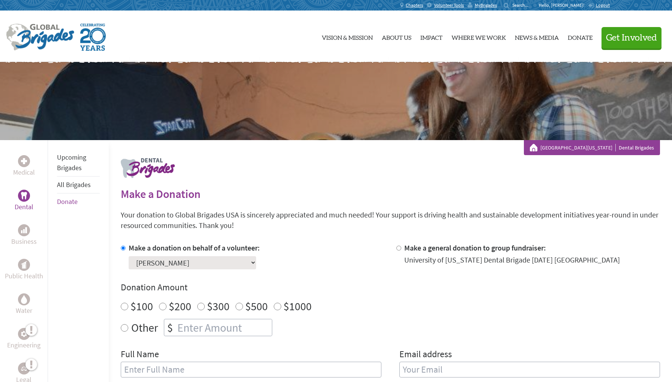  What do you see at coordinates (24, 310) in the screenshot?
I see `p: Water` at bounding box center [24, 310].